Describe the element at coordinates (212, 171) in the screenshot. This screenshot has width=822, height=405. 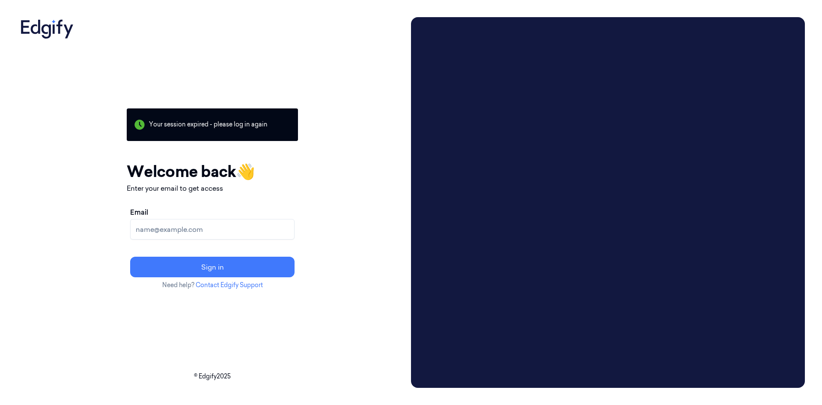
I see `h1: Welcome back 👋` at that location.